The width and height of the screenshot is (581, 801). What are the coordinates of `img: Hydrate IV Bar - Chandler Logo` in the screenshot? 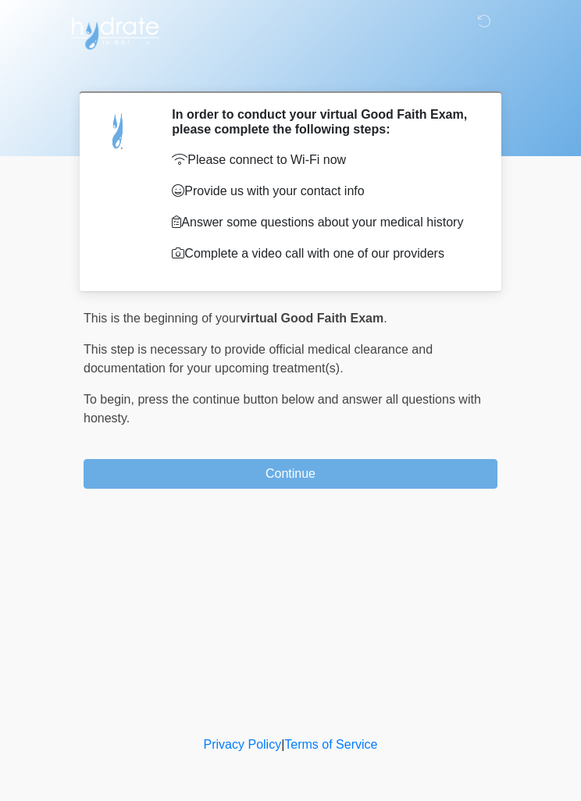 It's located at (115, 31).